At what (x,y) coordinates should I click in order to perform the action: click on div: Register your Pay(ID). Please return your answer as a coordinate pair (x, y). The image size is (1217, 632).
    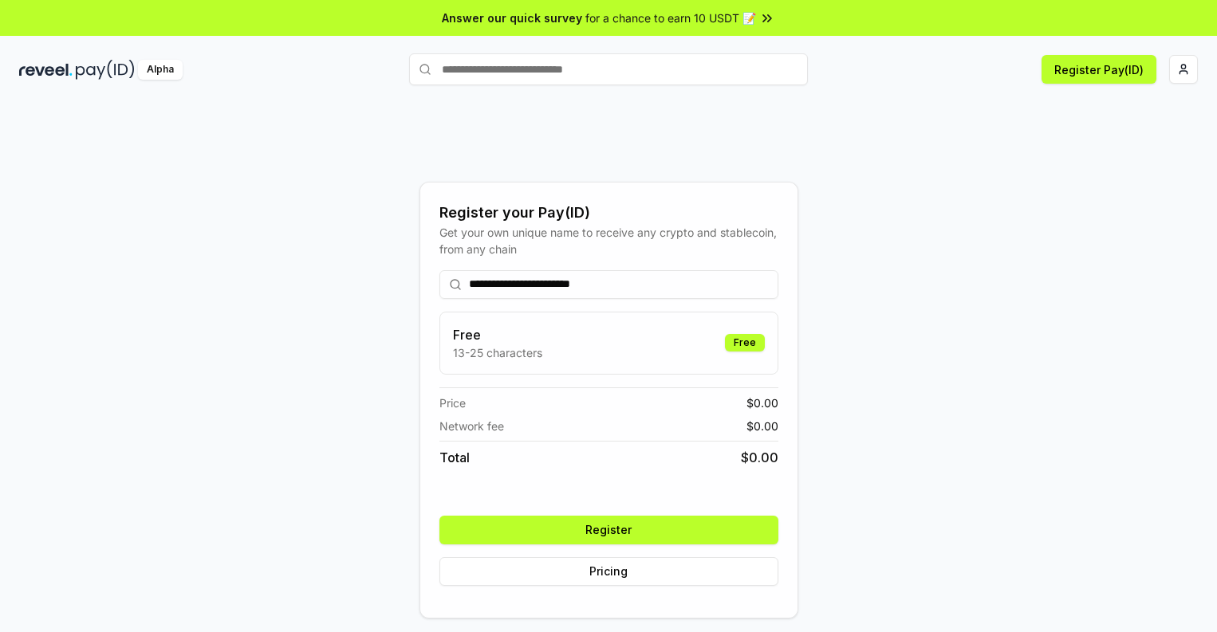
    Looking at the image, I should click on (608, 213).